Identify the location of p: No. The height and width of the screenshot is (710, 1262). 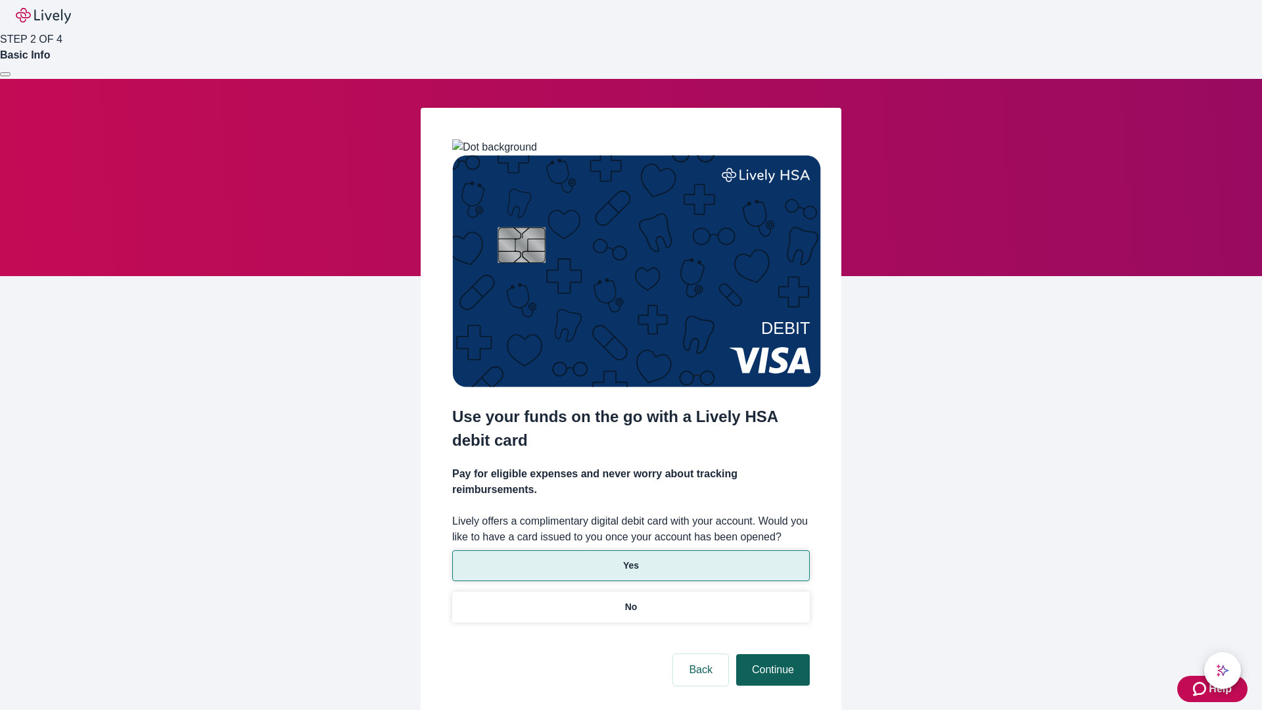
(631, 607).